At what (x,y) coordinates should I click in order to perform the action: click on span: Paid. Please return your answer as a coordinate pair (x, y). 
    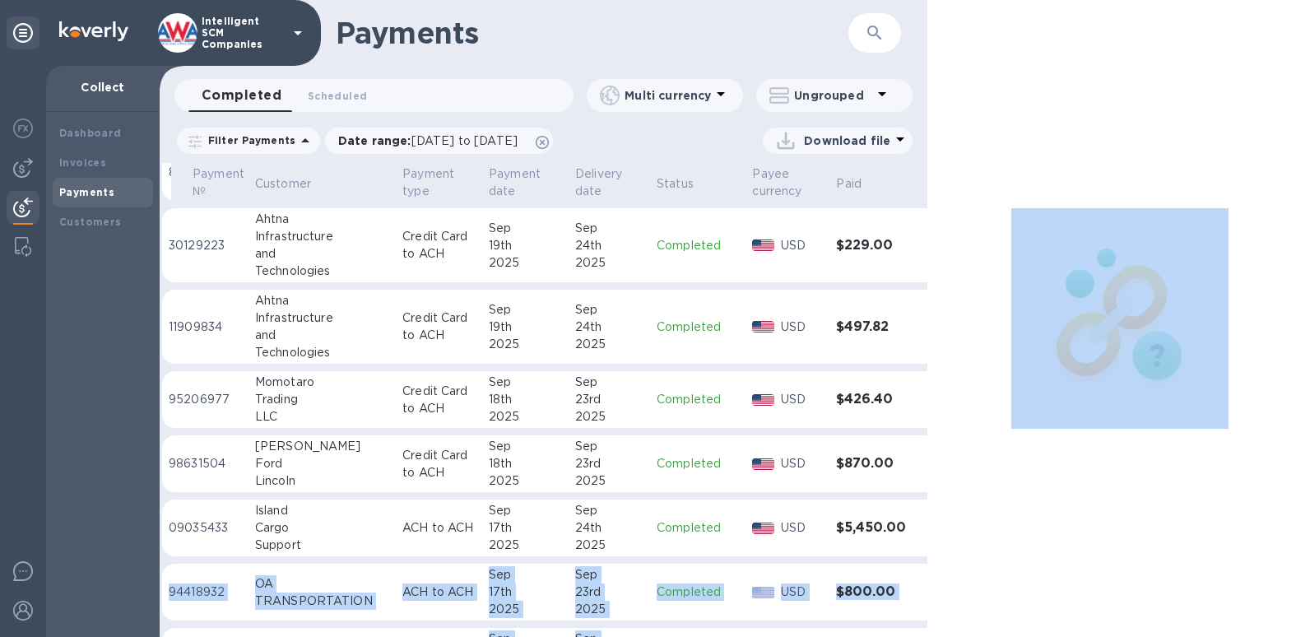
    Looking at the image, I should click on (859, 183).